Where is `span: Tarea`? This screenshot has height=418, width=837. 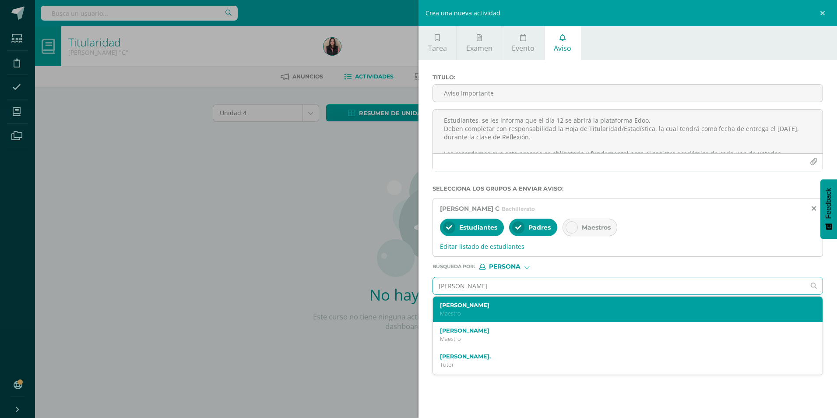
span: Tarea is located at coordinates (437, 48).